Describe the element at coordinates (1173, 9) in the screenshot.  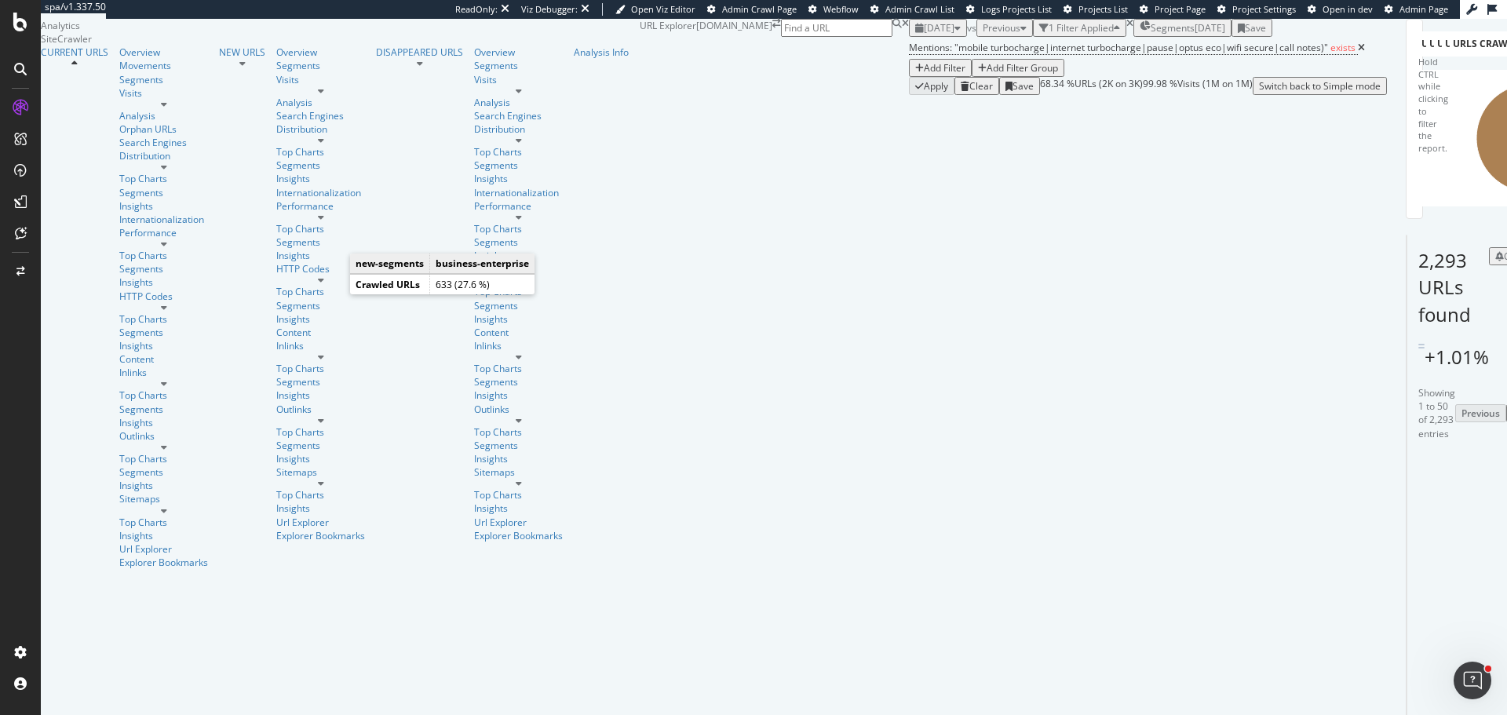
I see `a: Project Page` at that location.